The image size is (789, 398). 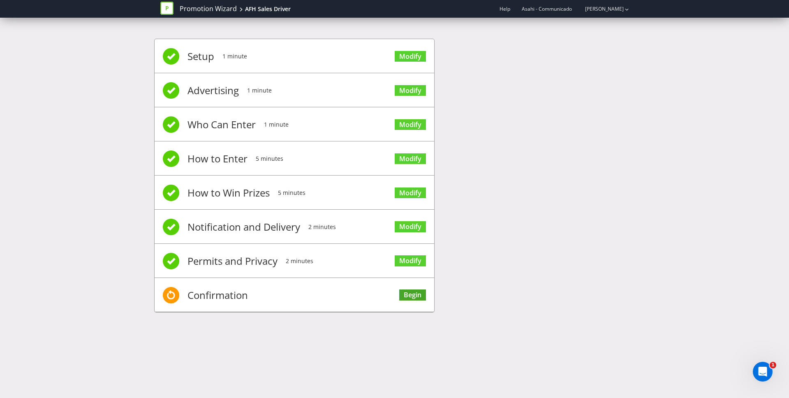 What do you see at coordinates (208, 9) in the screenshot?
I see `a: Promotion Wizard` at bounding box center [208, 9].